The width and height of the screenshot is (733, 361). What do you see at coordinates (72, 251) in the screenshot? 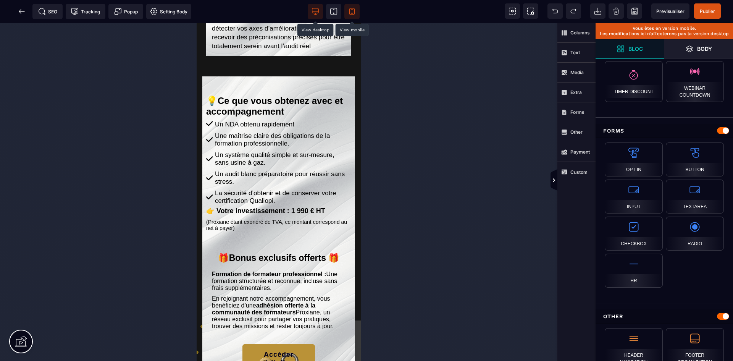
I see `b: Formation de formateur professionnel :` at bounding box center [72, 251].